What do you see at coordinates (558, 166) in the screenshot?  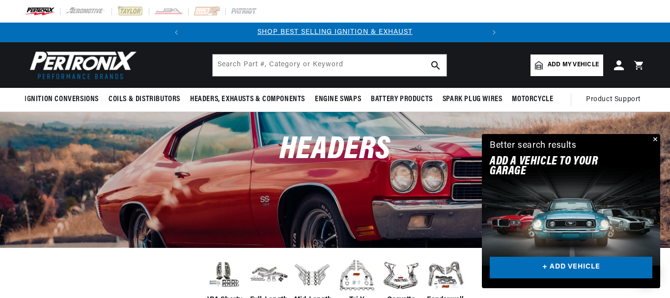 I see `h2: Add A VEHICLE to your garage` at bounding box center [558, 166].